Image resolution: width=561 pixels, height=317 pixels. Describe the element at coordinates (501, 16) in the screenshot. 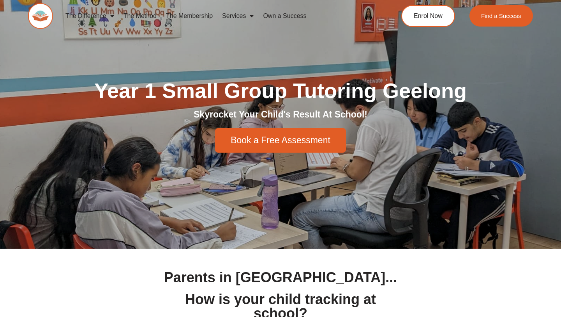

I see `span: Find a Success` at that location.